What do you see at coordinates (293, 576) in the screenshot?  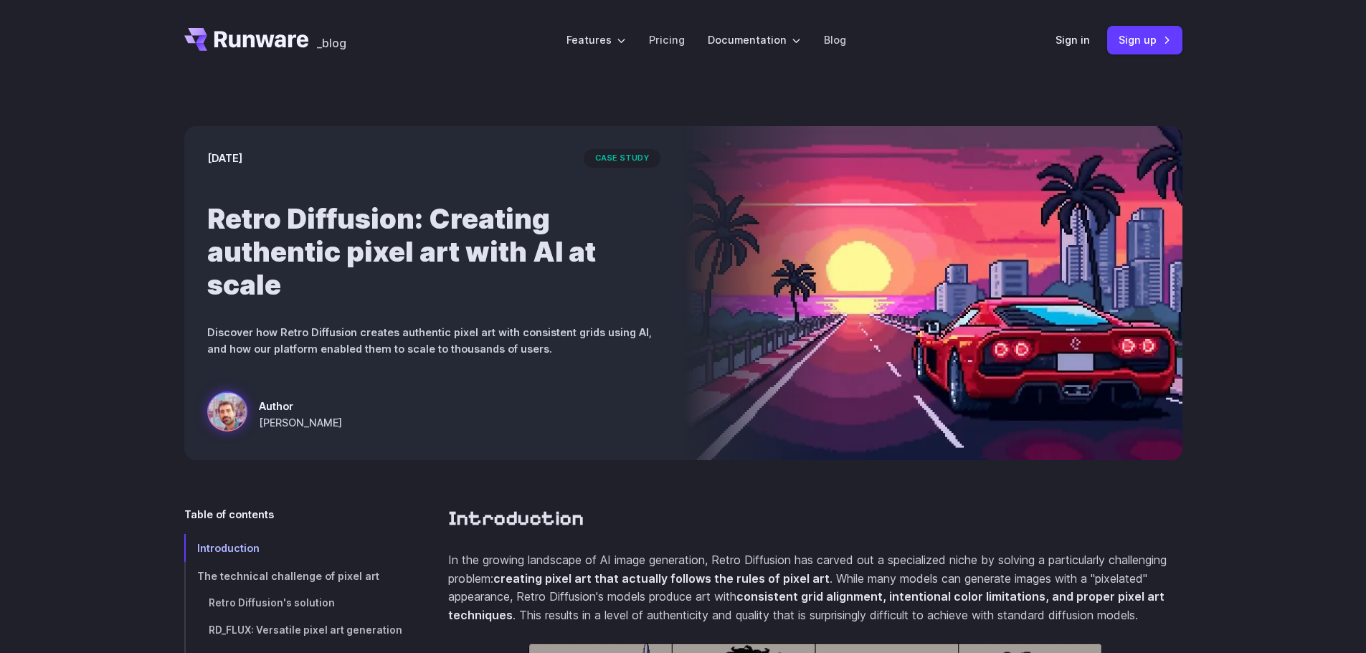 I see `a: The technical challenge of pixel art` at bounding box center [293, 576].